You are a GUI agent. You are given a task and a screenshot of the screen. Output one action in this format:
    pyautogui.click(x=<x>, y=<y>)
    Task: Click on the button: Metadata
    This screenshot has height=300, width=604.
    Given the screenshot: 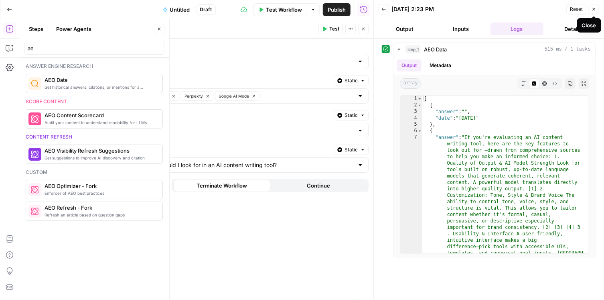 What is the action you would take?
    pyautogui.click(x=441, y=65)
    